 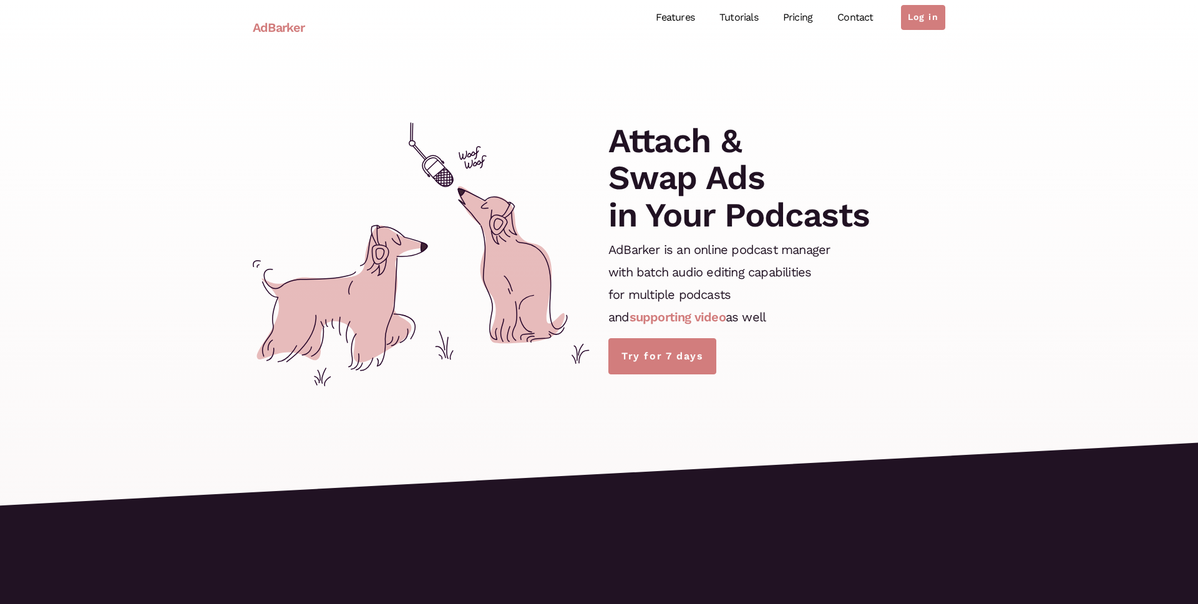 What do you see at coordinates (739, 178) in the screenshot?
I see `h1: Attach & Swap Ads in Your Podcasts` at bounding box center [739, 178].